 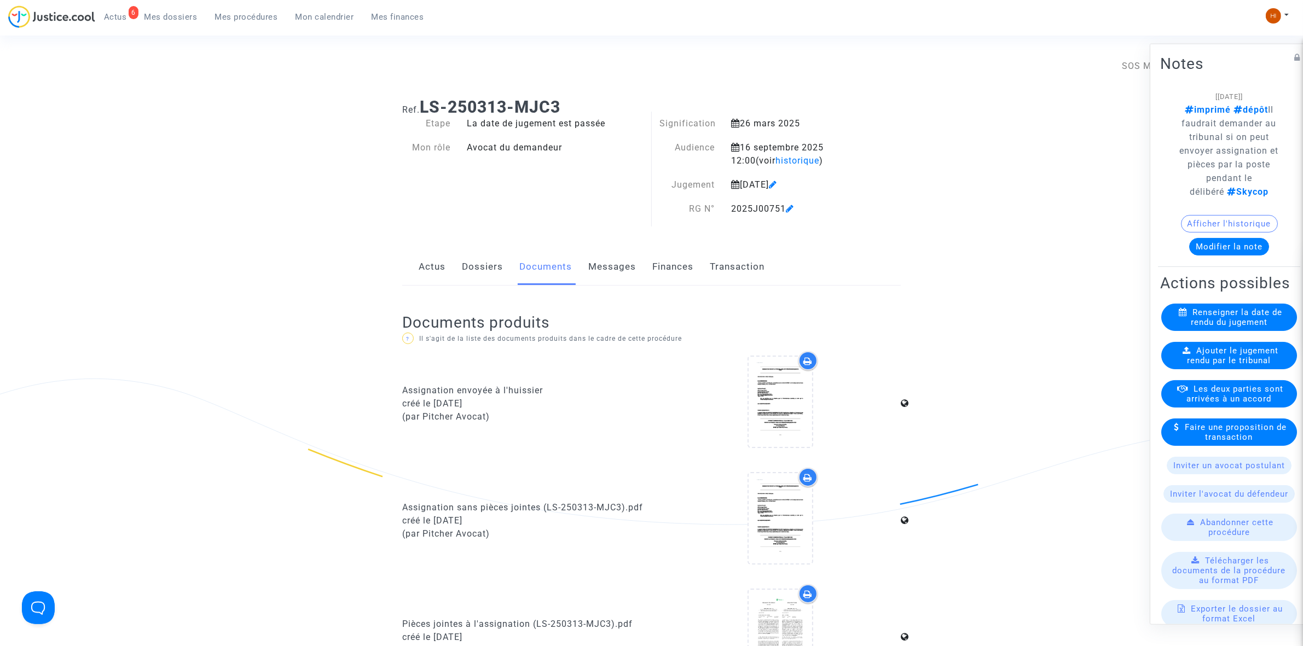 I want to click on a: Documents, so click(x=545, y=267).